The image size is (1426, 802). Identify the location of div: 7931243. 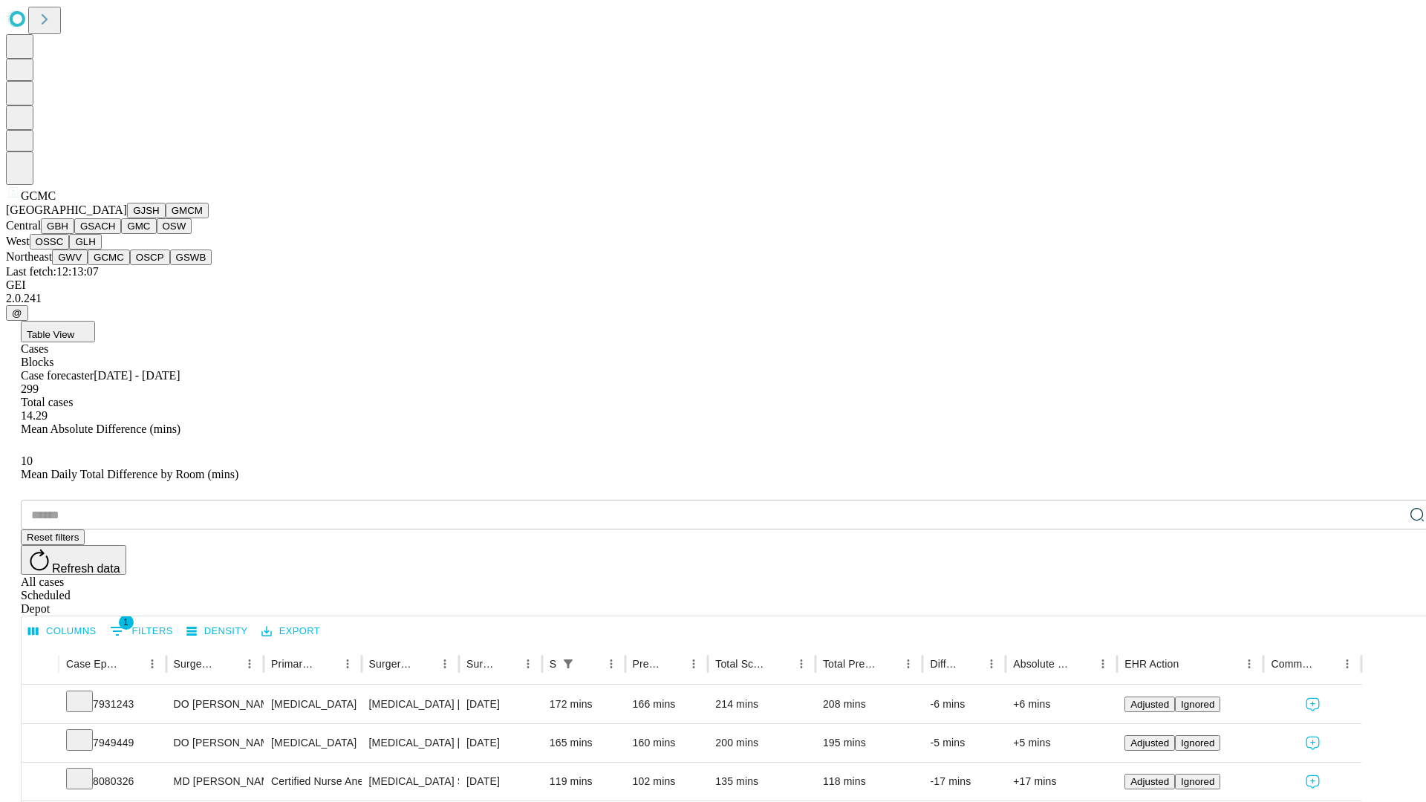
(112, 704).